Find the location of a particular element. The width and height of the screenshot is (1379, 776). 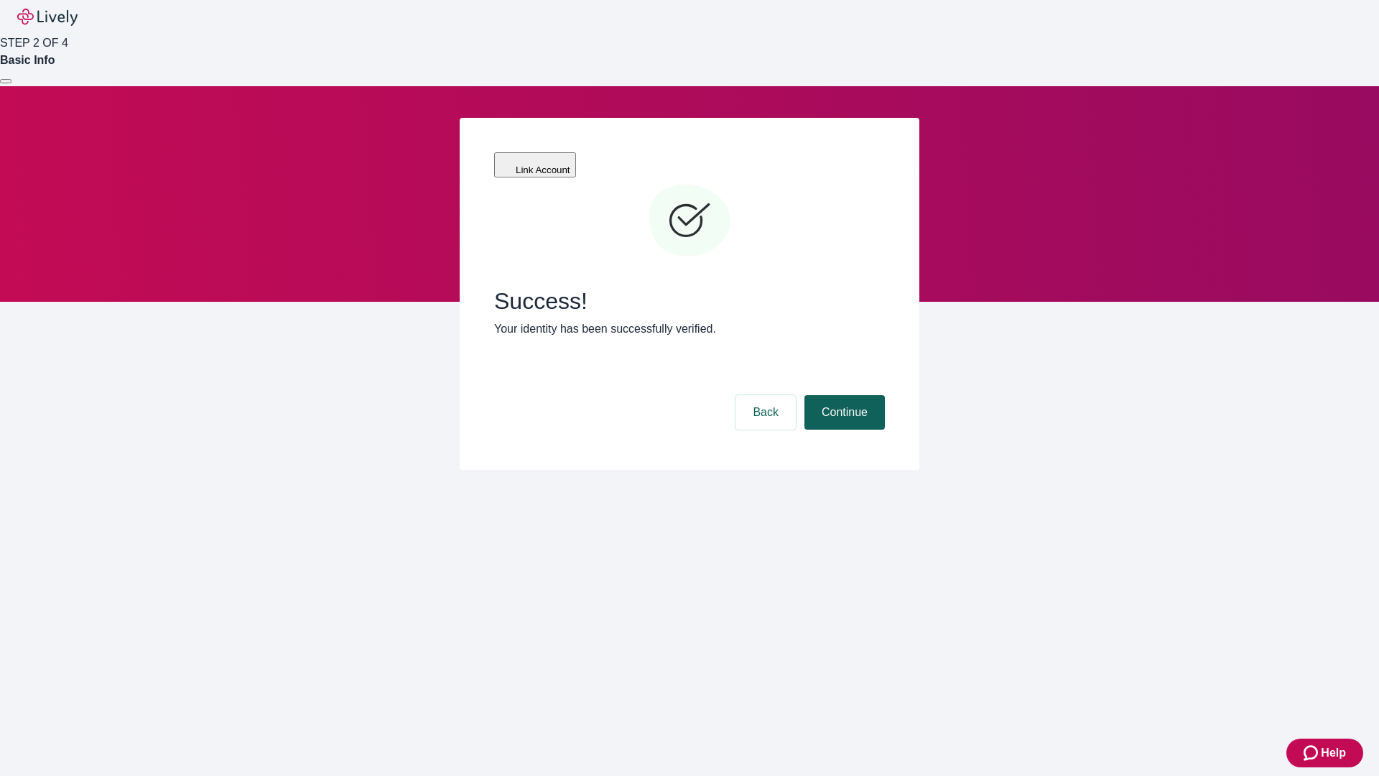

span: Success! is located at coordinates (690, 301).